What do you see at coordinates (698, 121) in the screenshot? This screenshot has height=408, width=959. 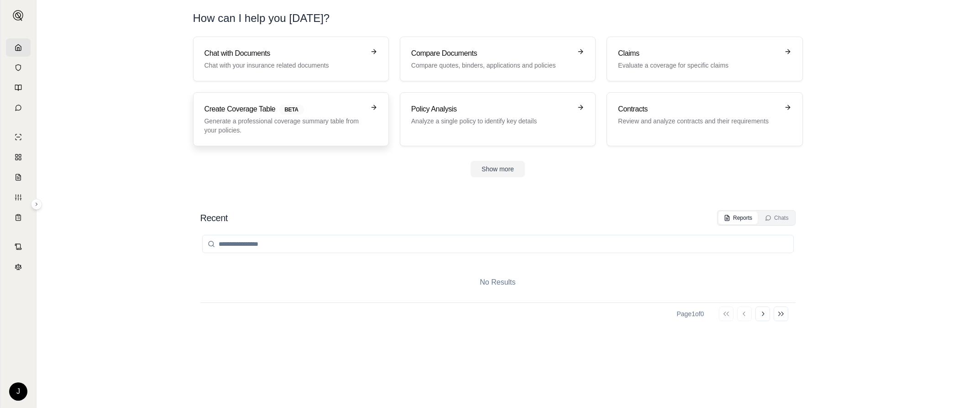 I see `p: Review and analyze contracts and their requirements` at bounding box center [698, 121].